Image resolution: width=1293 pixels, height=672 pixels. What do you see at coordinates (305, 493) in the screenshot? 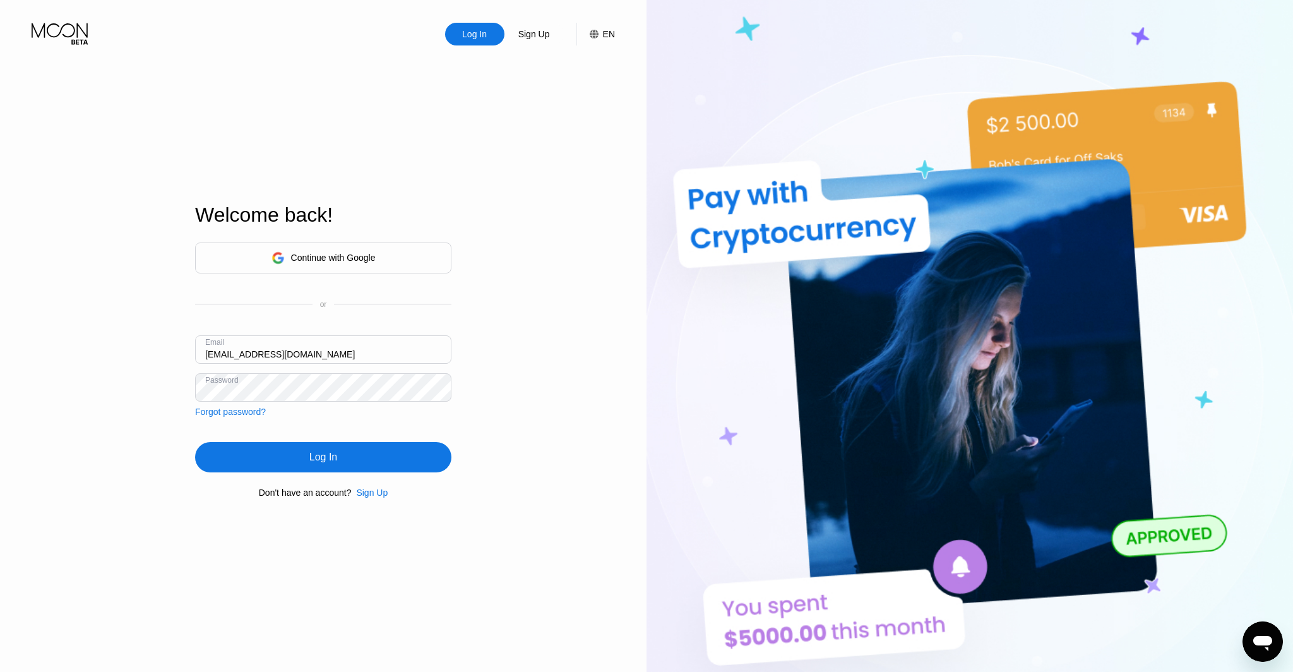
I see `div: Don't have an account?` at bounding box center [305, 493].